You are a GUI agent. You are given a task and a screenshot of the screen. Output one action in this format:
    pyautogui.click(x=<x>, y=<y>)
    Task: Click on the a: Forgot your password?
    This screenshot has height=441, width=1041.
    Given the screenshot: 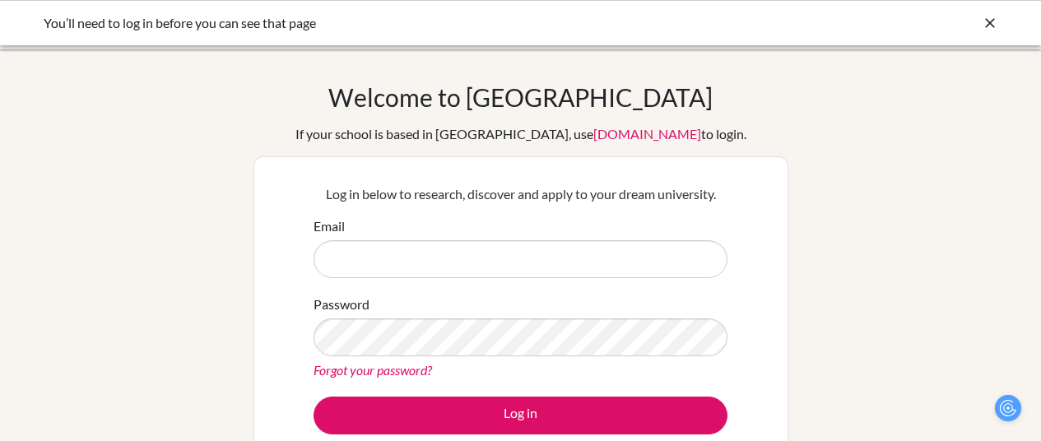 What is the action you would take?
    pyautogui.click(x=373, y=370)
    